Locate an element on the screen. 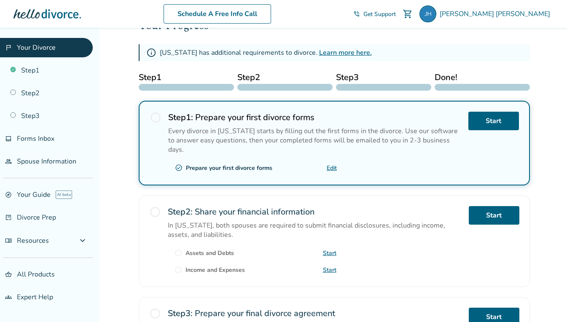 Image resolution: width=567 pixels, height=322 pixels. span: inbox is located at coordinates (8, 139).